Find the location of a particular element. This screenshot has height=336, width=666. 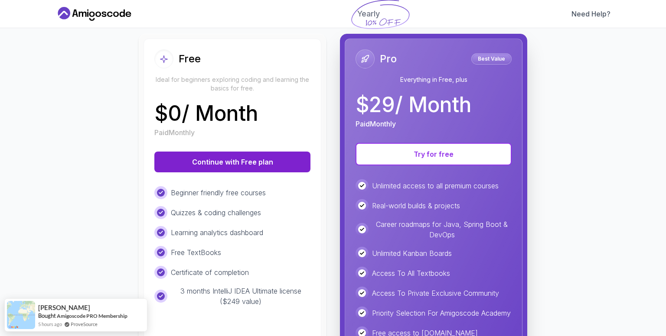

h2: Pro is located at coordinates (388, 59).